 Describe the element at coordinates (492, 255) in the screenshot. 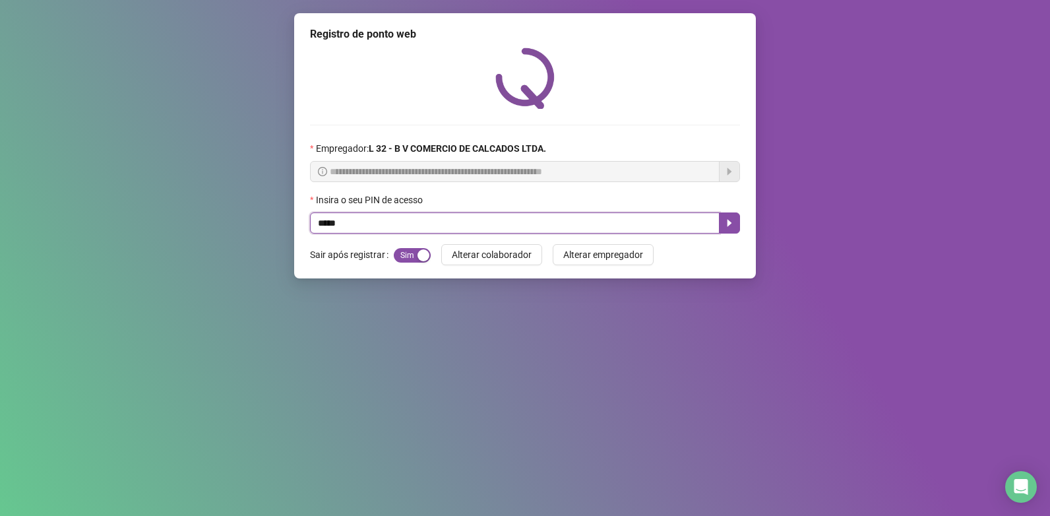

I see `button: Alterar colaborador` at that location.